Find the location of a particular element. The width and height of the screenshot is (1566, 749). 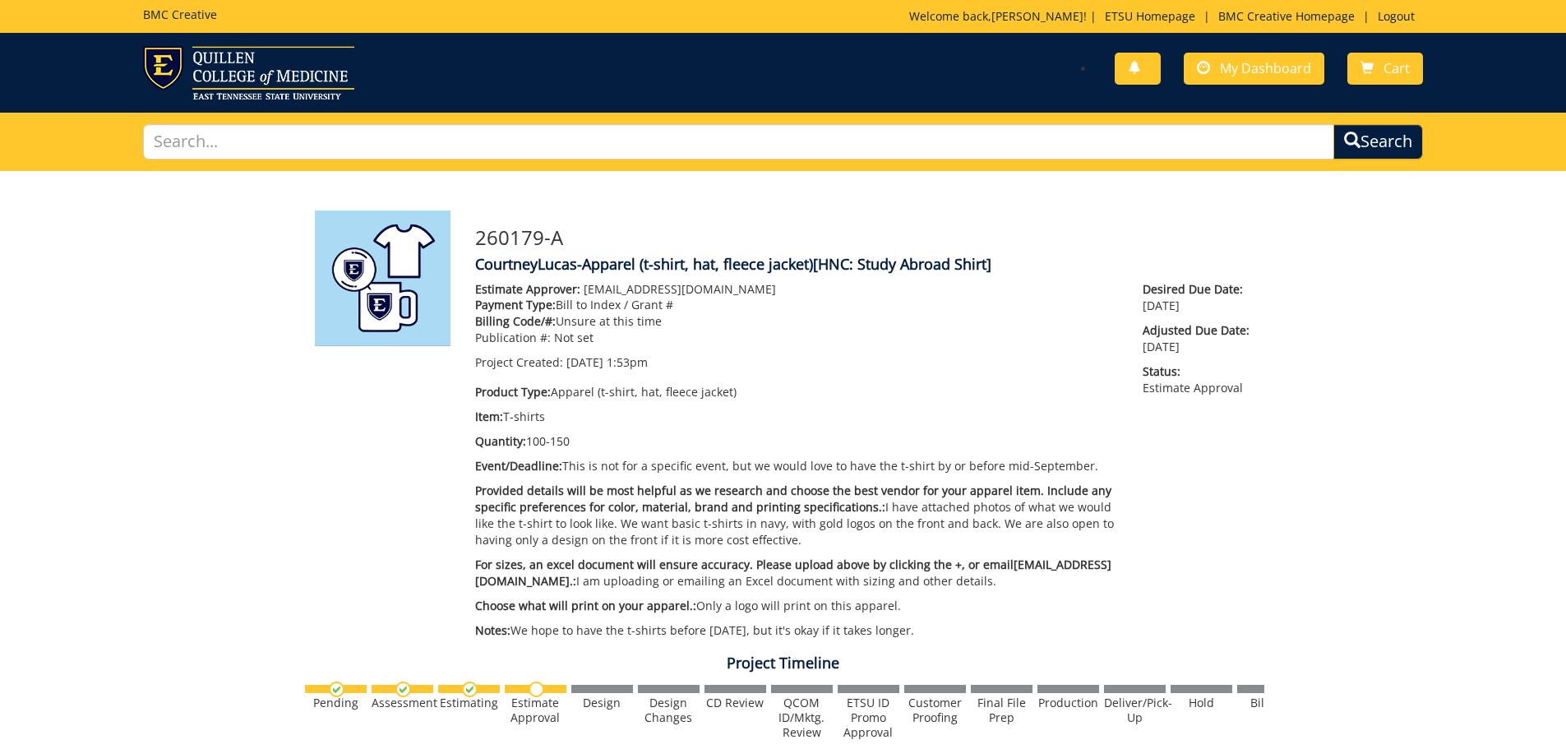

p: T-shirts is located at coordinates (797, 417).